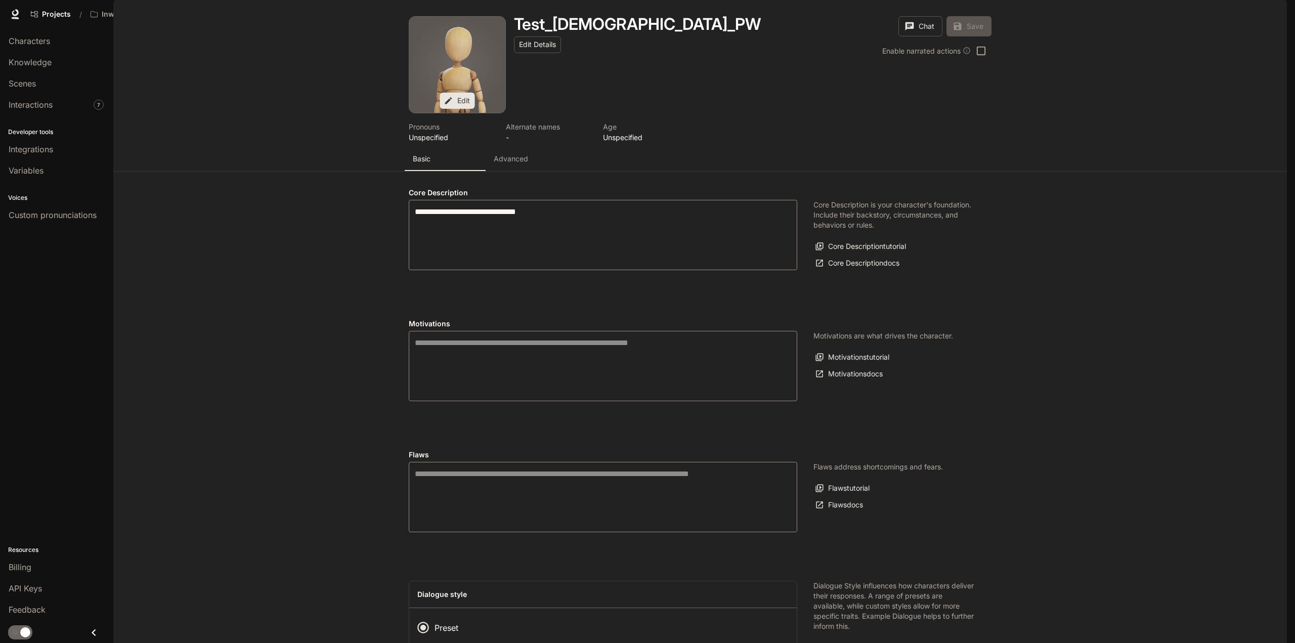 The height and width of the screenshot is (643, 1295). Describe the element at coordinates (51, 14) in the screenshot. I see `a: Go to projects` at that location.